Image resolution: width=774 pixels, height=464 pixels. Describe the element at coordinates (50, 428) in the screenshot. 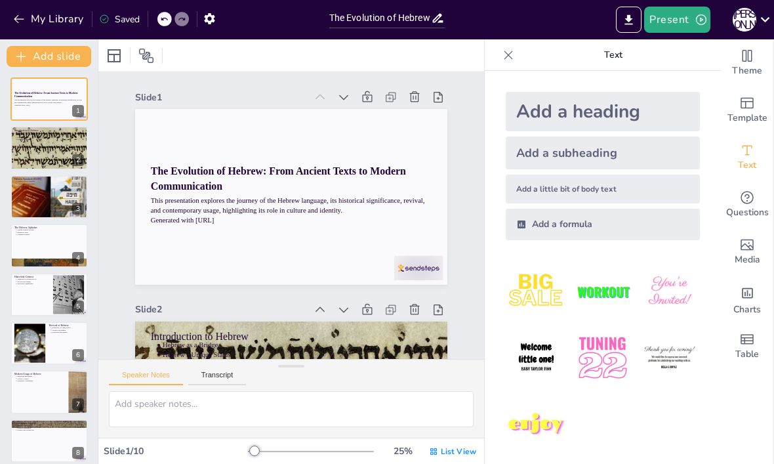

I see `p: Cultural Promotion` at that location.